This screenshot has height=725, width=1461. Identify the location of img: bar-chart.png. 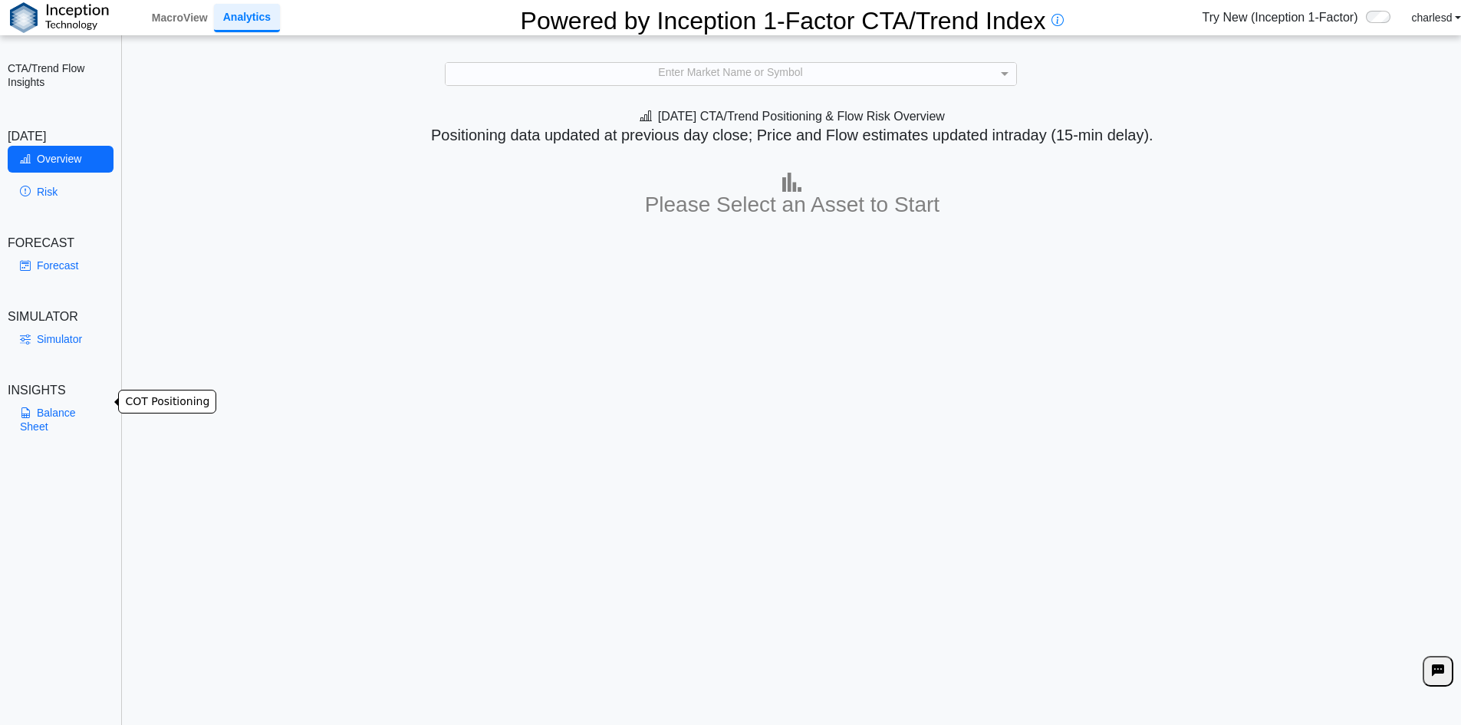
(791, 182).